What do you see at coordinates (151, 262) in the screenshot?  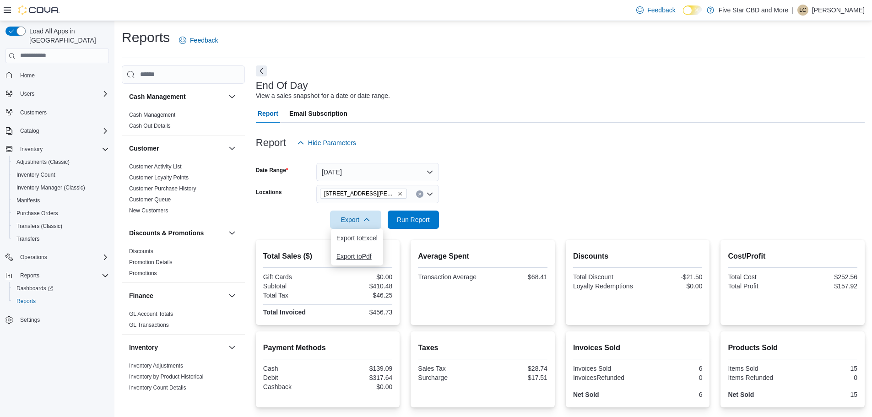 I see `span: Promotion Details` at bounding box center [151, 262].